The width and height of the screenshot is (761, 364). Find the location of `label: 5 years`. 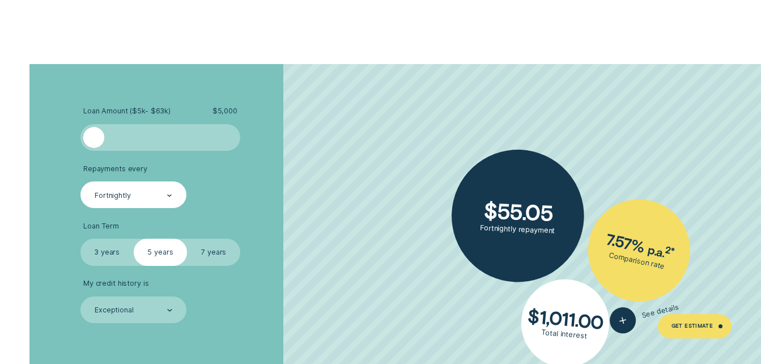

label: 5 years is located at coordinates (160, 251).